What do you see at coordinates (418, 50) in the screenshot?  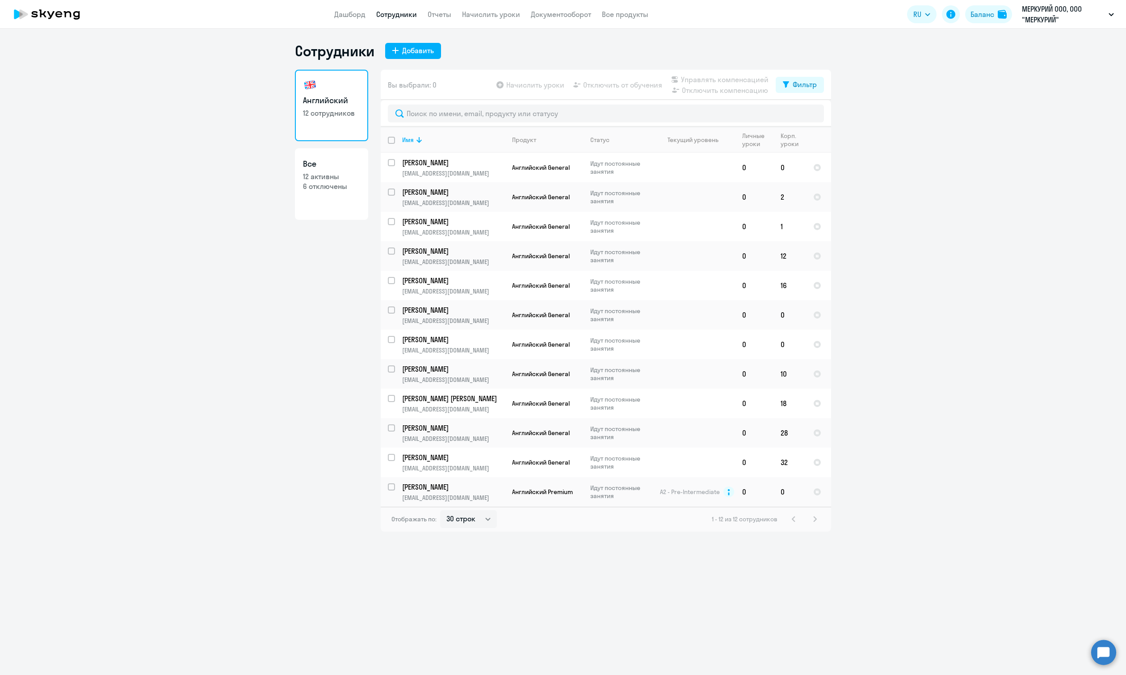 I see `div: Добавить` at bounding box center [418, 50].